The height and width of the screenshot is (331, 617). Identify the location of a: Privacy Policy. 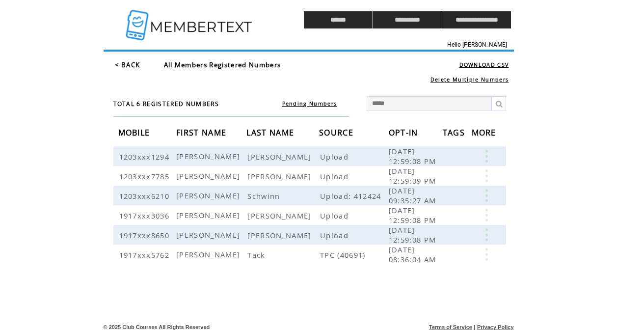
(495, 327).